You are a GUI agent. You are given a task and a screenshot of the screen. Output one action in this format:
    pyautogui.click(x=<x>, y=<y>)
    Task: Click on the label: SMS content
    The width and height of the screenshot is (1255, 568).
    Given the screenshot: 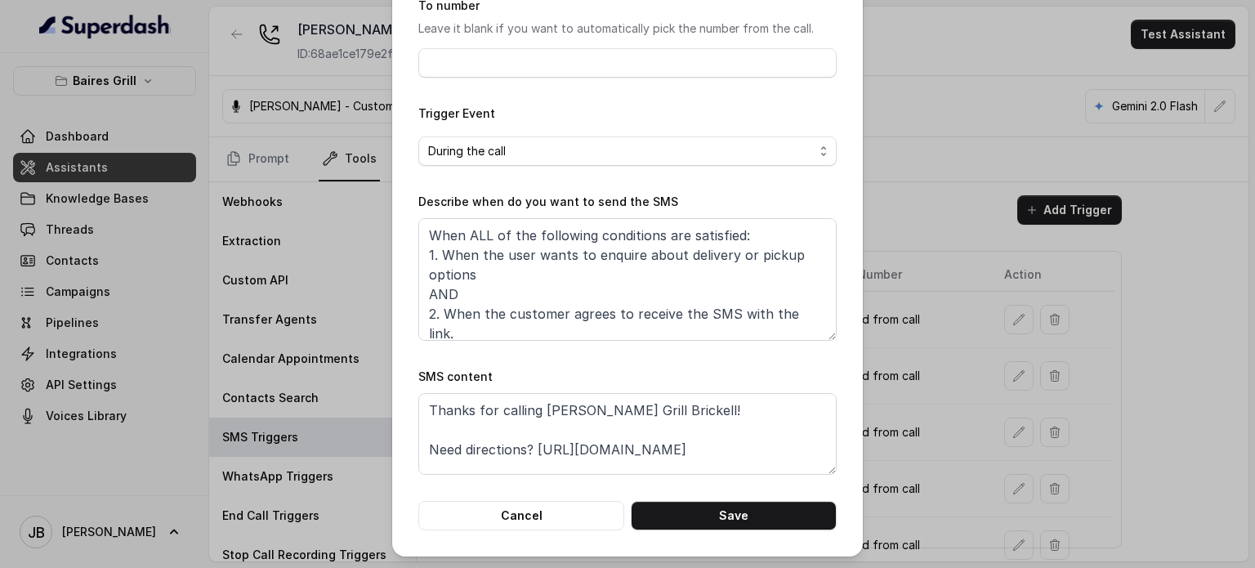 What is the action you would take?
    pyautogui.click(x=455, y=376)
    